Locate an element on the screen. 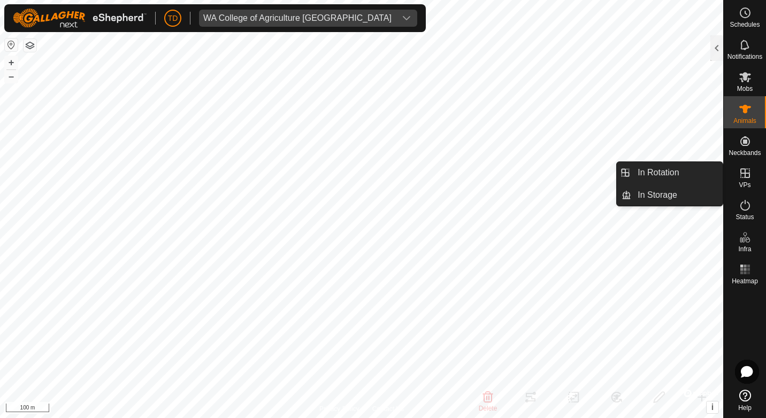 The image size is (766, 418). li: In Storage is located at coordinates (669, 195).